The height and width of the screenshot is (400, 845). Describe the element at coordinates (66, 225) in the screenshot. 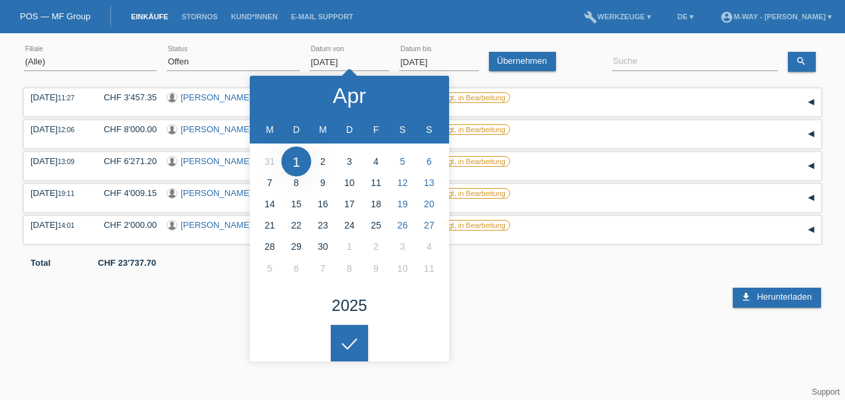

I see `span: 14:01` at that location.